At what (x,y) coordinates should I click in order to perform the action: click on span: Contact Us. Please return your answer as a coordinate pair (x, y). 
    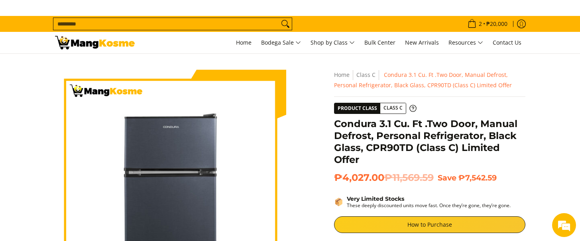
    Looking at the image, I should click on (507, 42).